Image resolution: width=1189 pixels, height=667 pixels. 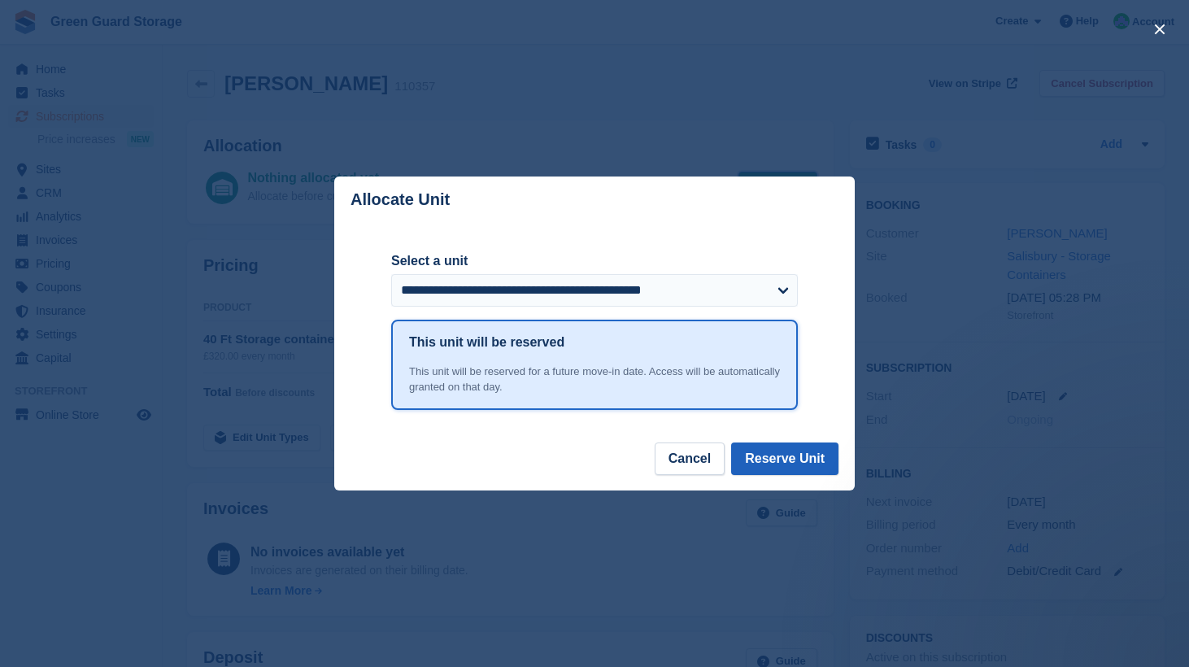 I want to click on h1: This unit will be reserved, so click(x=486, y=342).